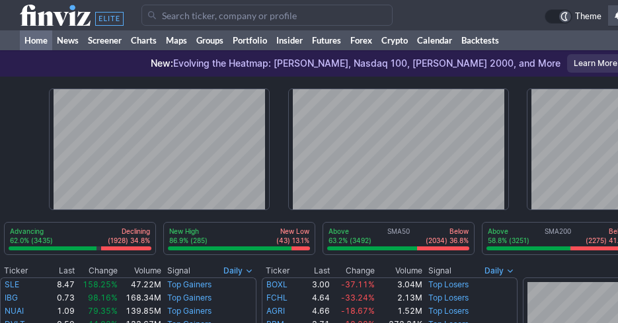  Describe the element at coordinates (434, 40) in the screenshot. I see `a: Calendar` at that location.